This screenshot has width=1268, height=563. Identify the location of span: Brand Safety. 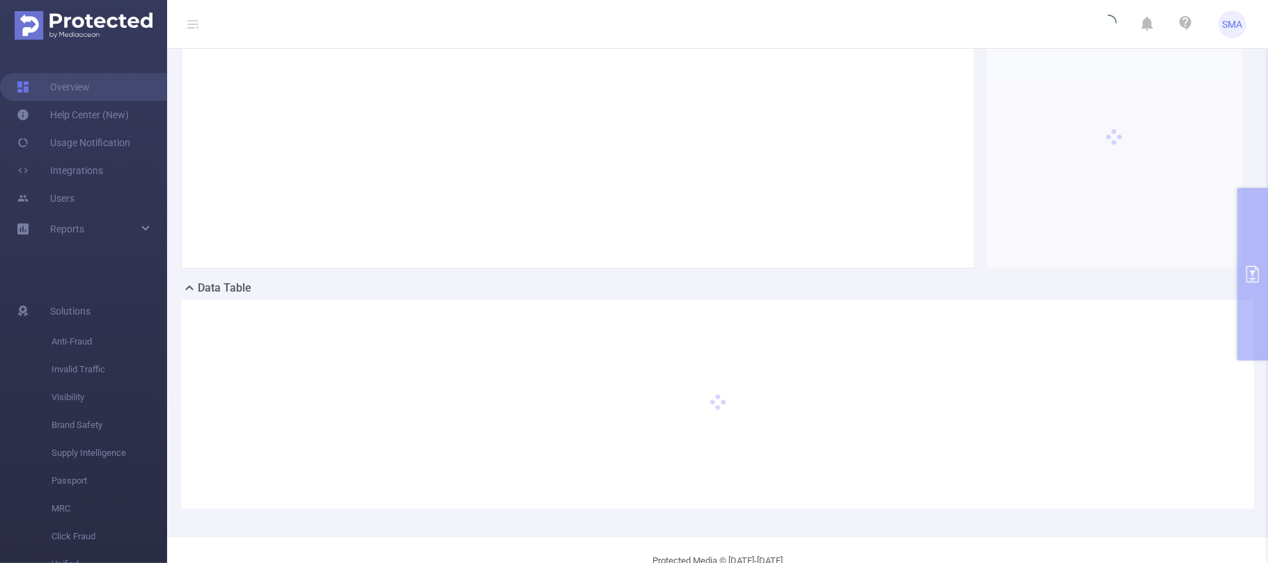
(109, 425).